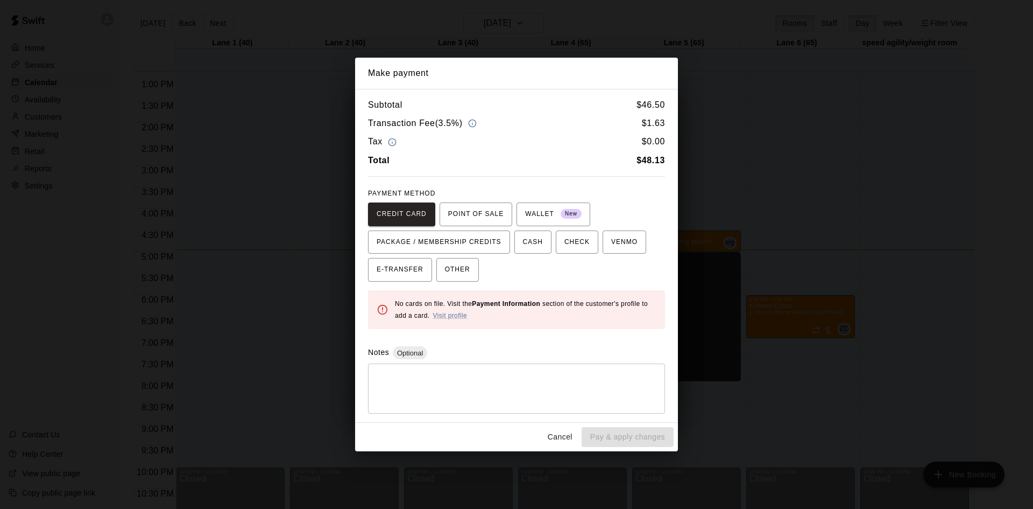  I want to click on button: CHECK, so click(577, 242).